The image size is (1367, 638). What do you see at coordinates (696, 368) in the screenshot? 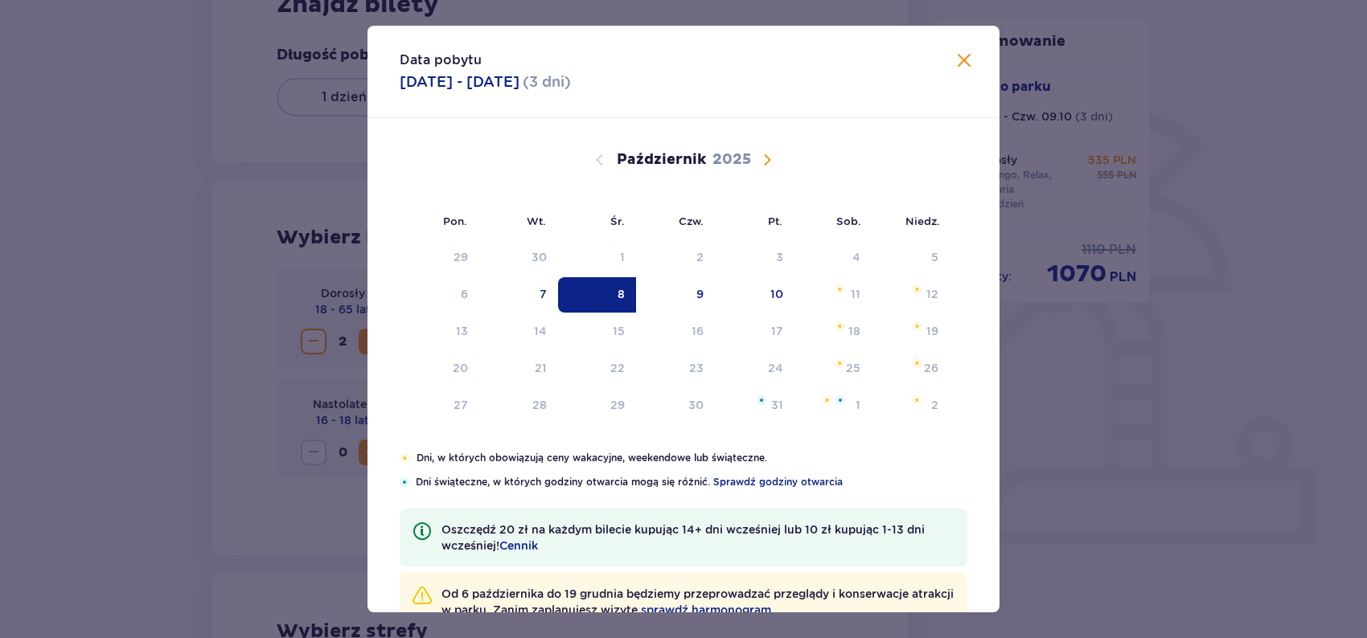
I see `div: 23` at bounding box center [696, 368].